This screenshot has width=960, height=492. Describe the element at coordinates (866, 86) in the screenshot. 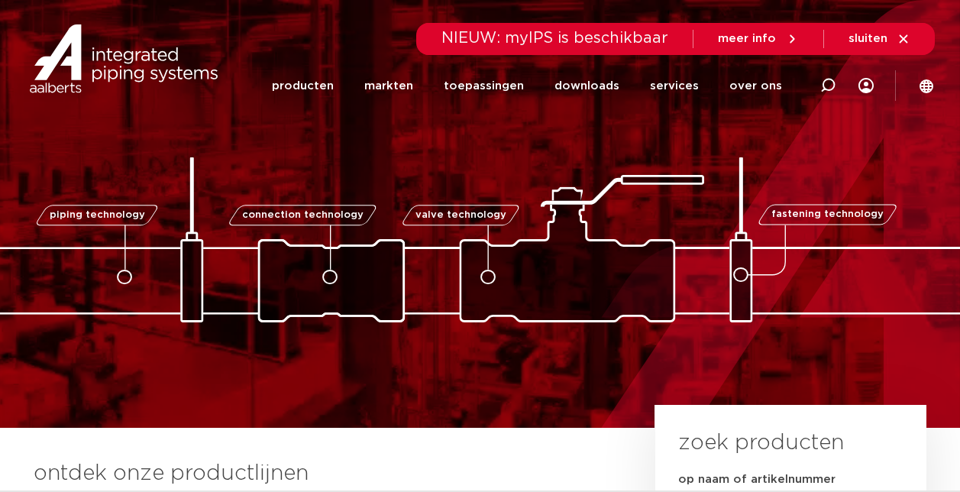

I see `div: my IPS` at that location.